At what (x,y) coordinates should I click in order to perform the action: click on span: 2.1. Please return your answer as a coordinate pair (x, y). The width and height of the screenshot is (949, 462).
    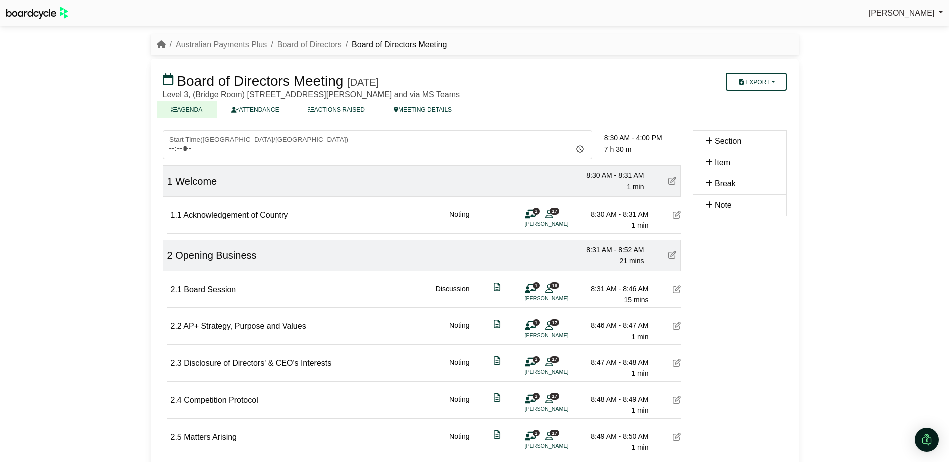
    Looking at the image, I should click on (176, 290).